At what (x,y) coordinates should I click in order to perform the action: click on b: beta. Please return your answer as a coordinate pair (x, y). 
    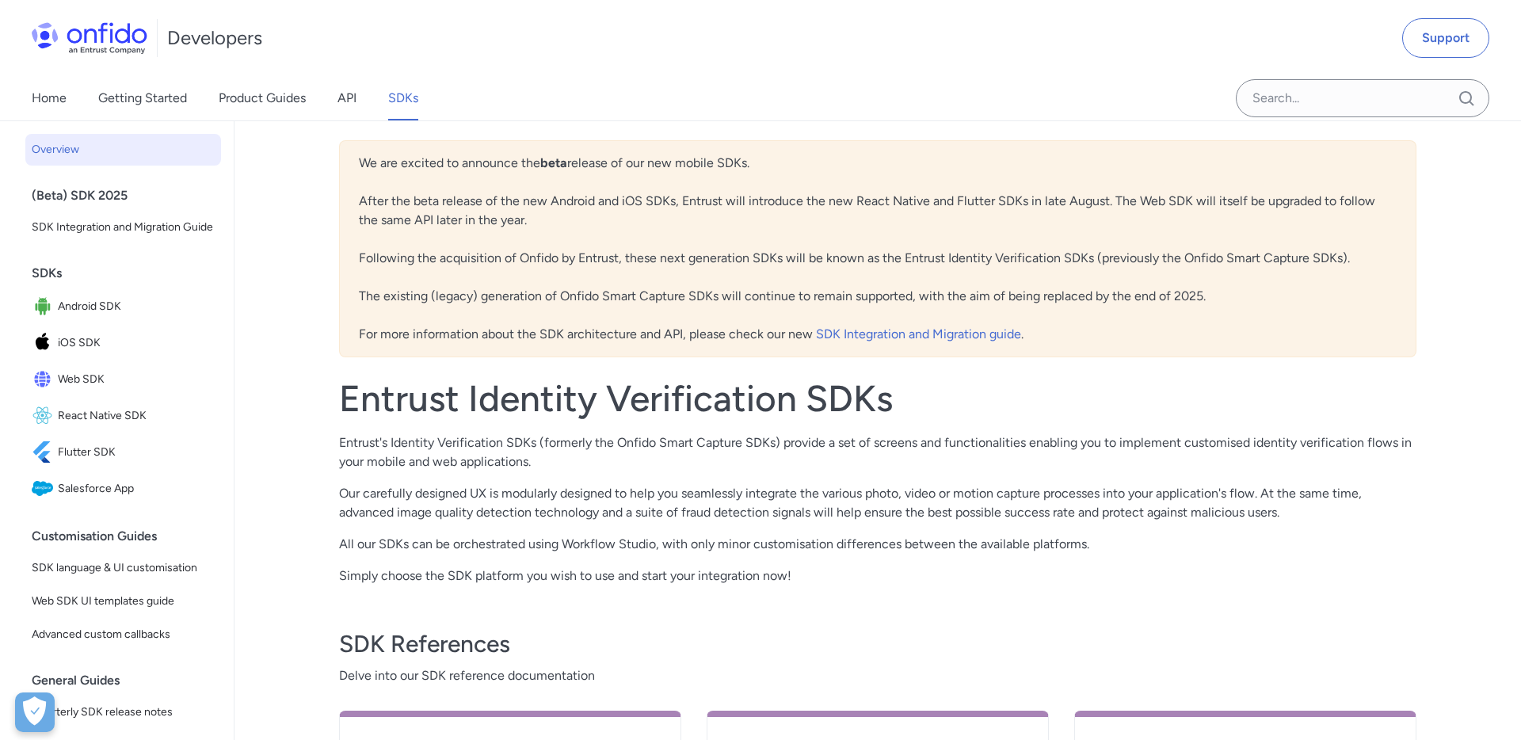
    Looking at the image, I should click on (554, 162).